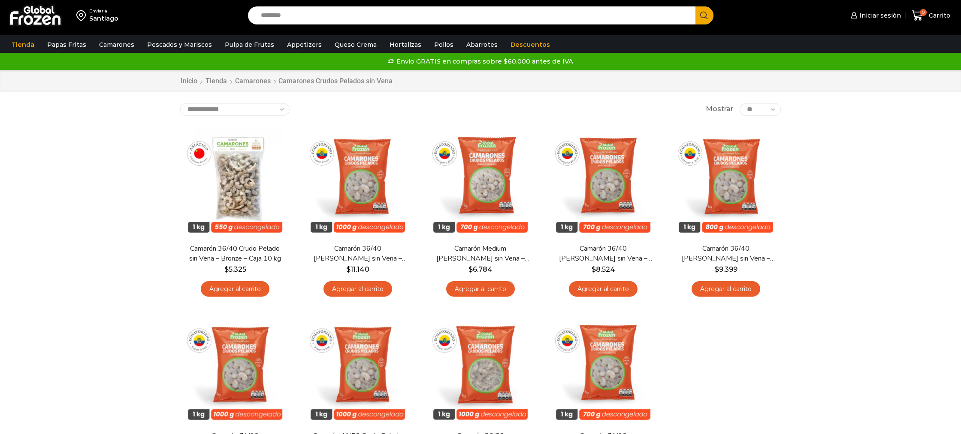 This screenshot has width=961, height=434. What do you see at coordinates (286, 81) in the screenshot?
I see `nav: Breadcrumb` at bounding box center [286, 81].